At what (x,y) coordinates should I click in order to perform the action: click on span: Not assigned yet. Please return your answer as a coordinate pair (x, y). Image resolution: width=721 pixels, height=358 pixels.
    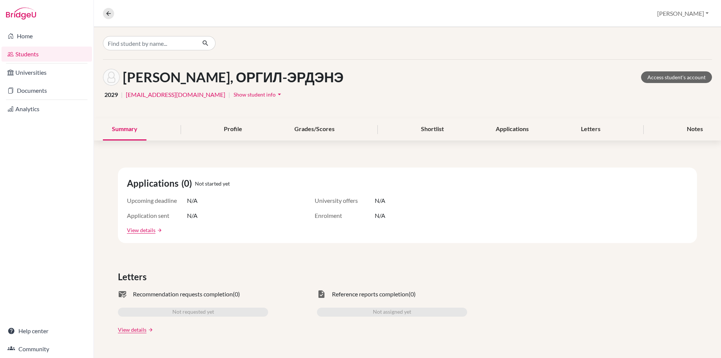
    Looking at the image, I should click on (392, 312).